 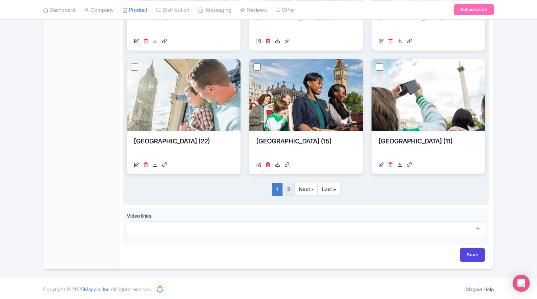 What do you see at coordinates (183, 24) in the screenshot?
I see `div: London (49)` at bounding box center [183, 24].